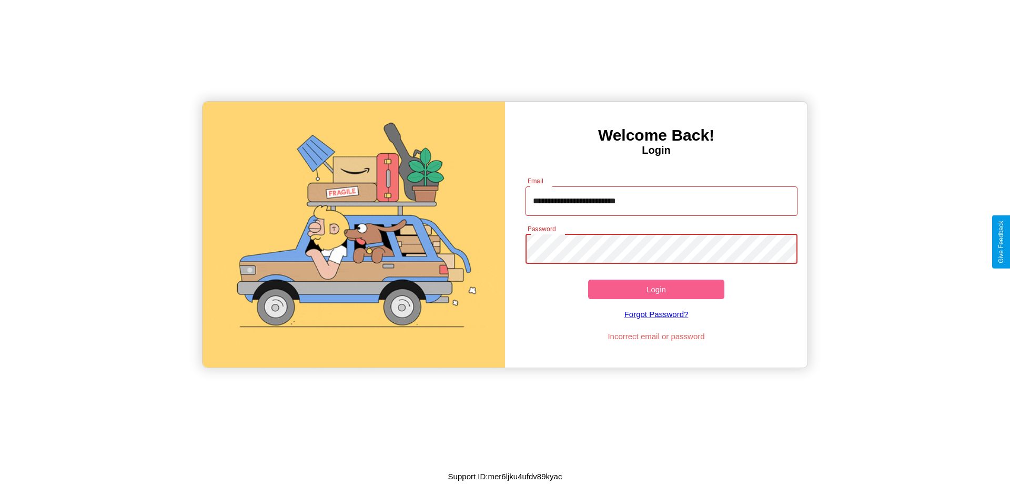  What do you see at coordinates (505, 476) in the screenshot?
I see `p: Support ID: mer6ljku4ufdv89kyac` at bounding box center [505, 476].